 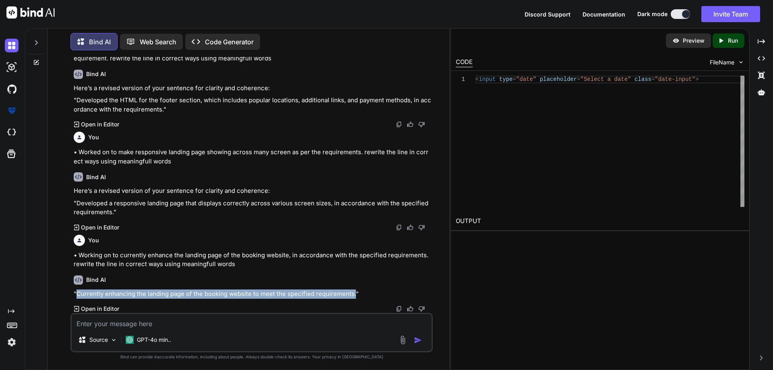 I want to click on img: premium, so click(x=12, y=111).